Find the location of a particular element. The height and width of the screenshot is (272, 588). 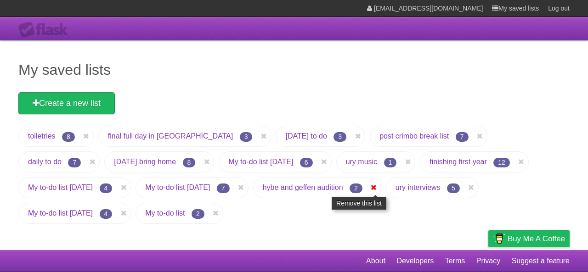

a: ury music is located at coordinates (361, 162).